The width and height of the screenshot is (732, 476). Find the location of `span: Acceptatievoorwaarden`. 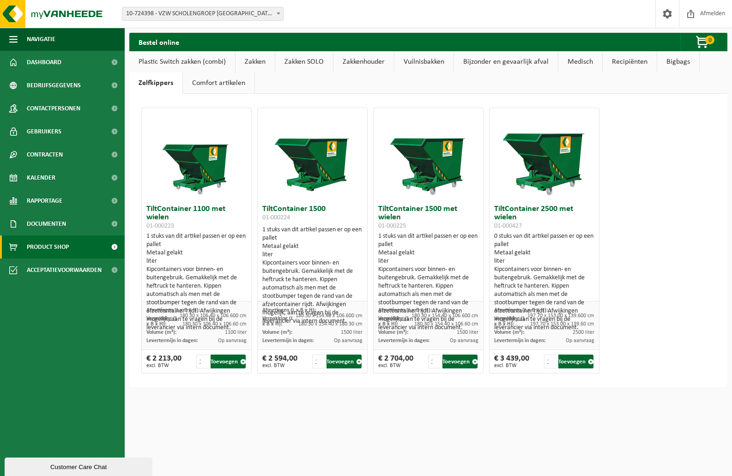

span: Acceptatievoorwaarden is located at coordinates (64, 270).